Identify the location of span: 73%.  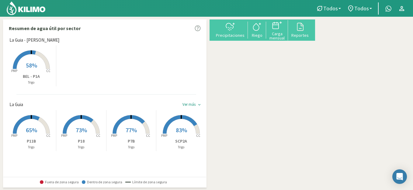
(81, 130).